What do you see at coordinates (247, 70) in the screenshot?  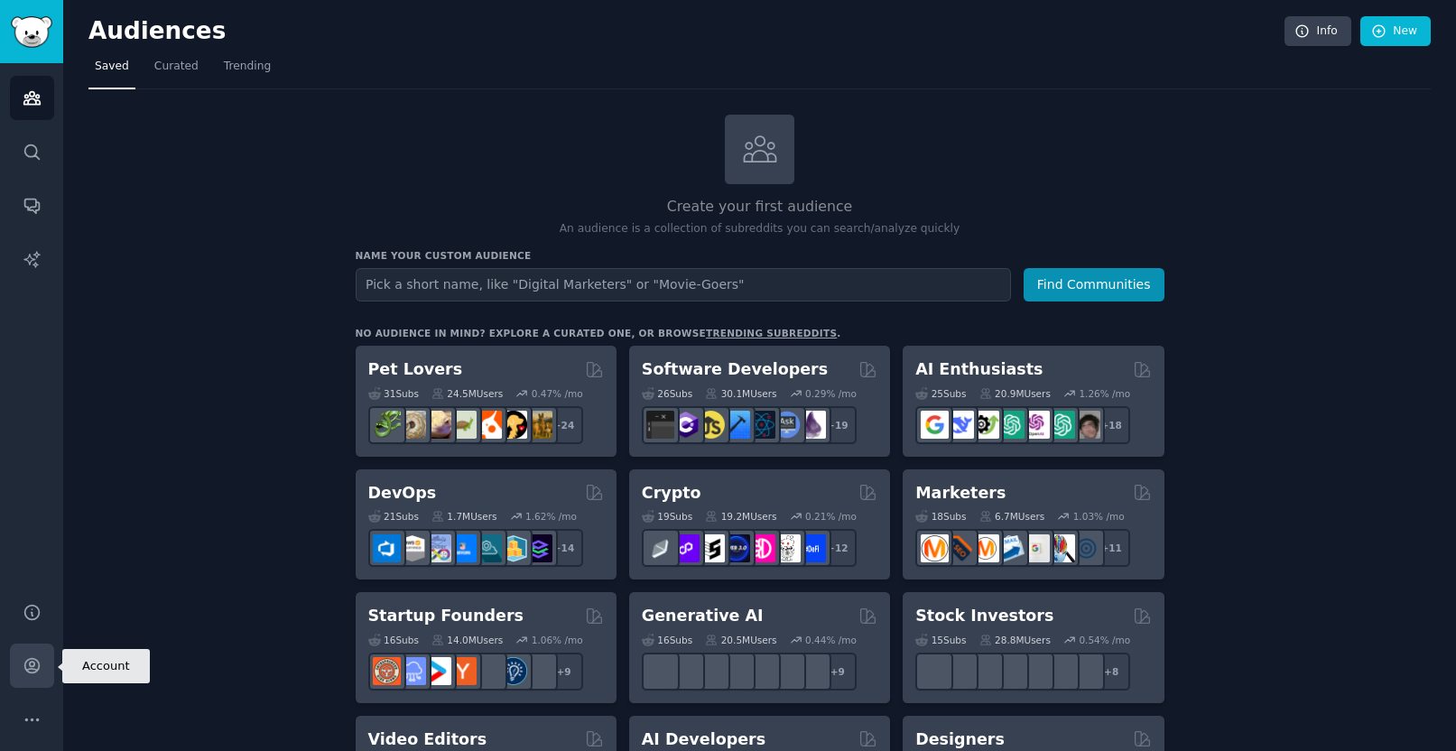 I see `a: Trending` at bounding box center [247, 70].